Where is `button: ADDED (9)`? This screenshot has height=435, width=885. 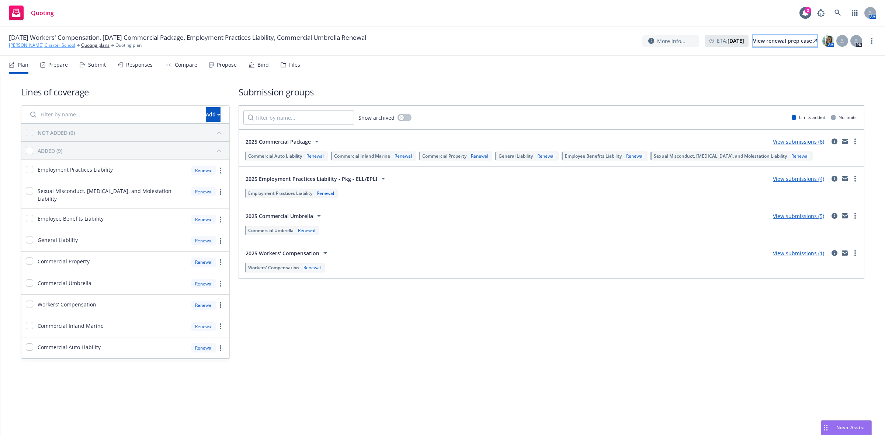 button: ADDED (9) is located at coordinates (131, 151).